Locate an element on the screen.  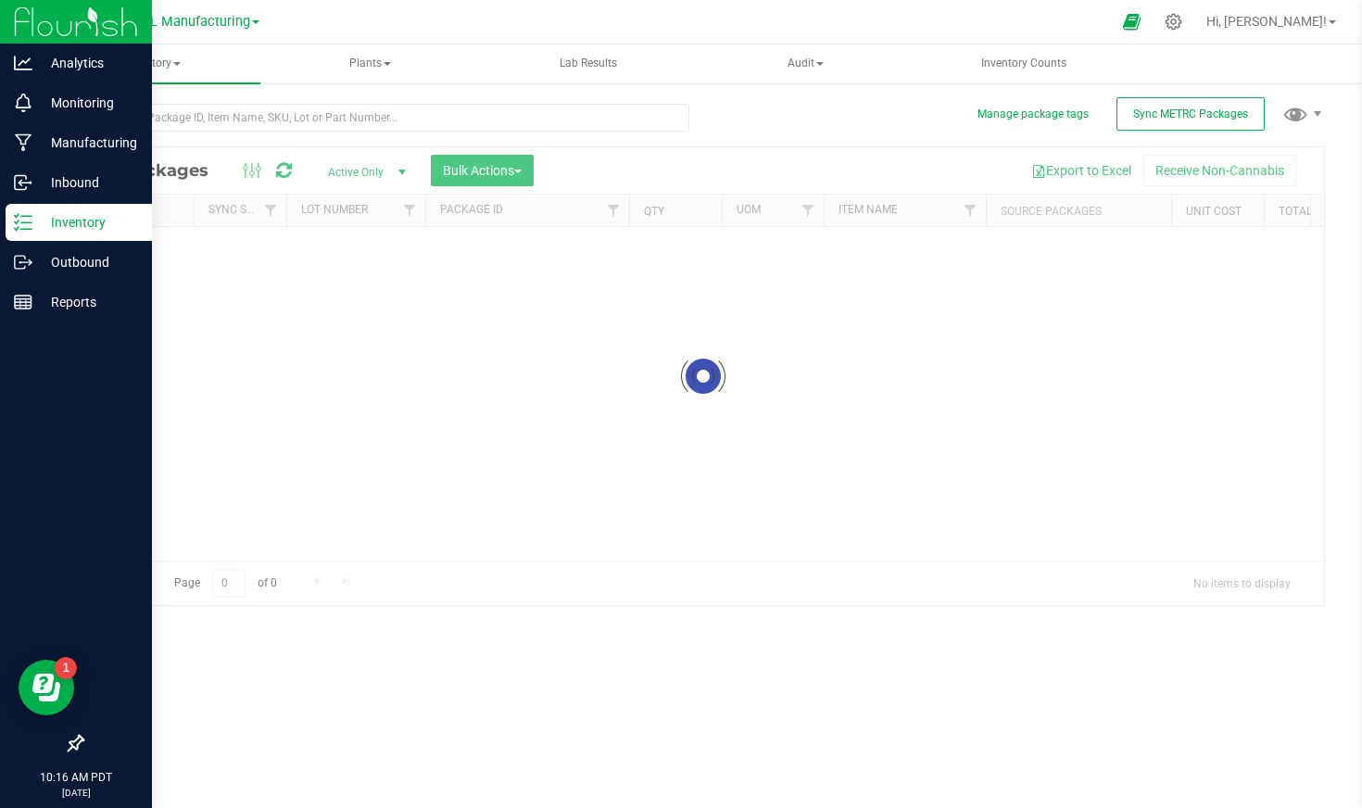
inline-svg: Manufacturing is located at coordinates (23, 143).